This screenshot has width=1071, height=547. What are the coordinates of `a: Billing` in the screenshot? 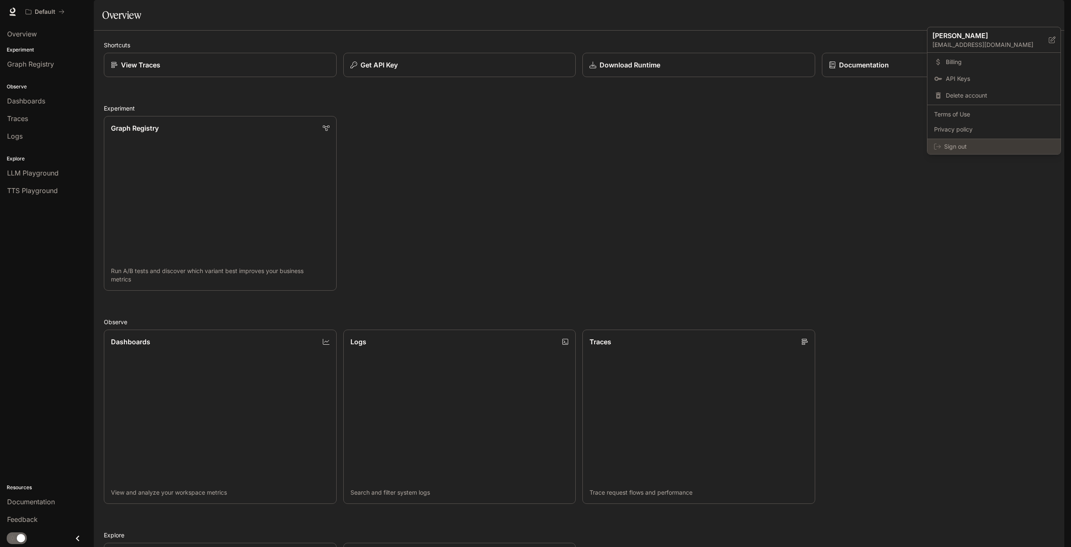 It's located at (994, 62).